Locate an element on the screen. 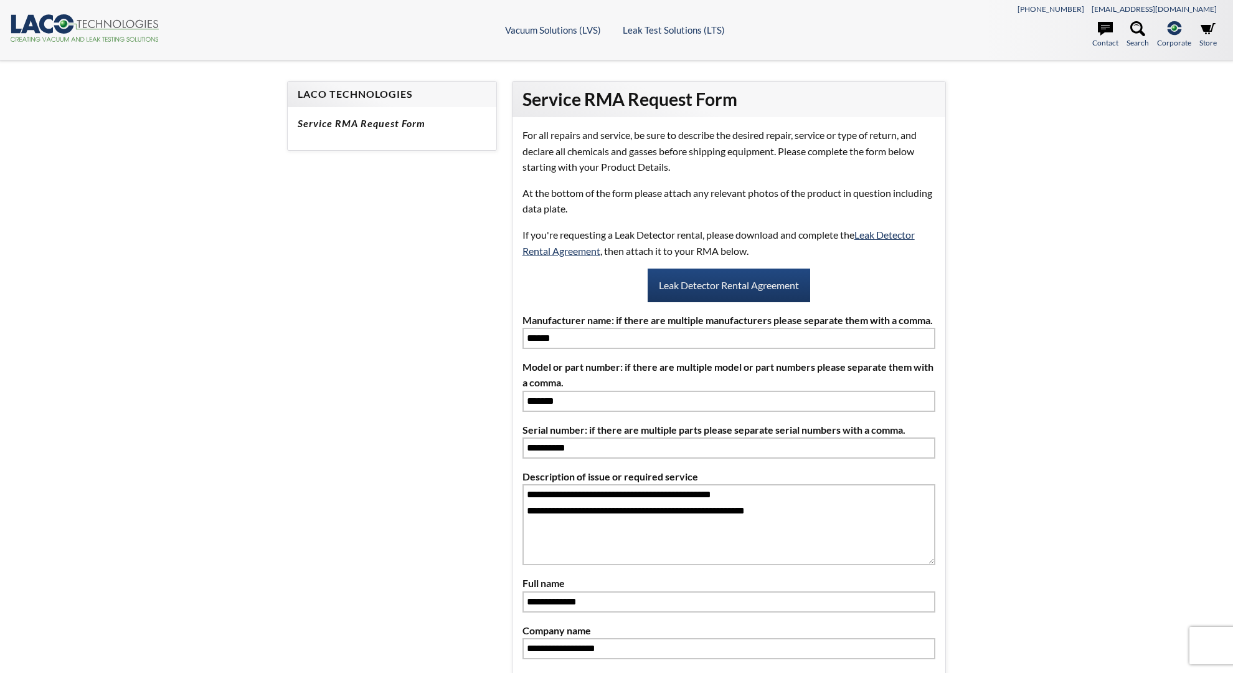 This screenshot has width=1233, height=673. h4: LACO Technologies is located at coordinates (392, 94).